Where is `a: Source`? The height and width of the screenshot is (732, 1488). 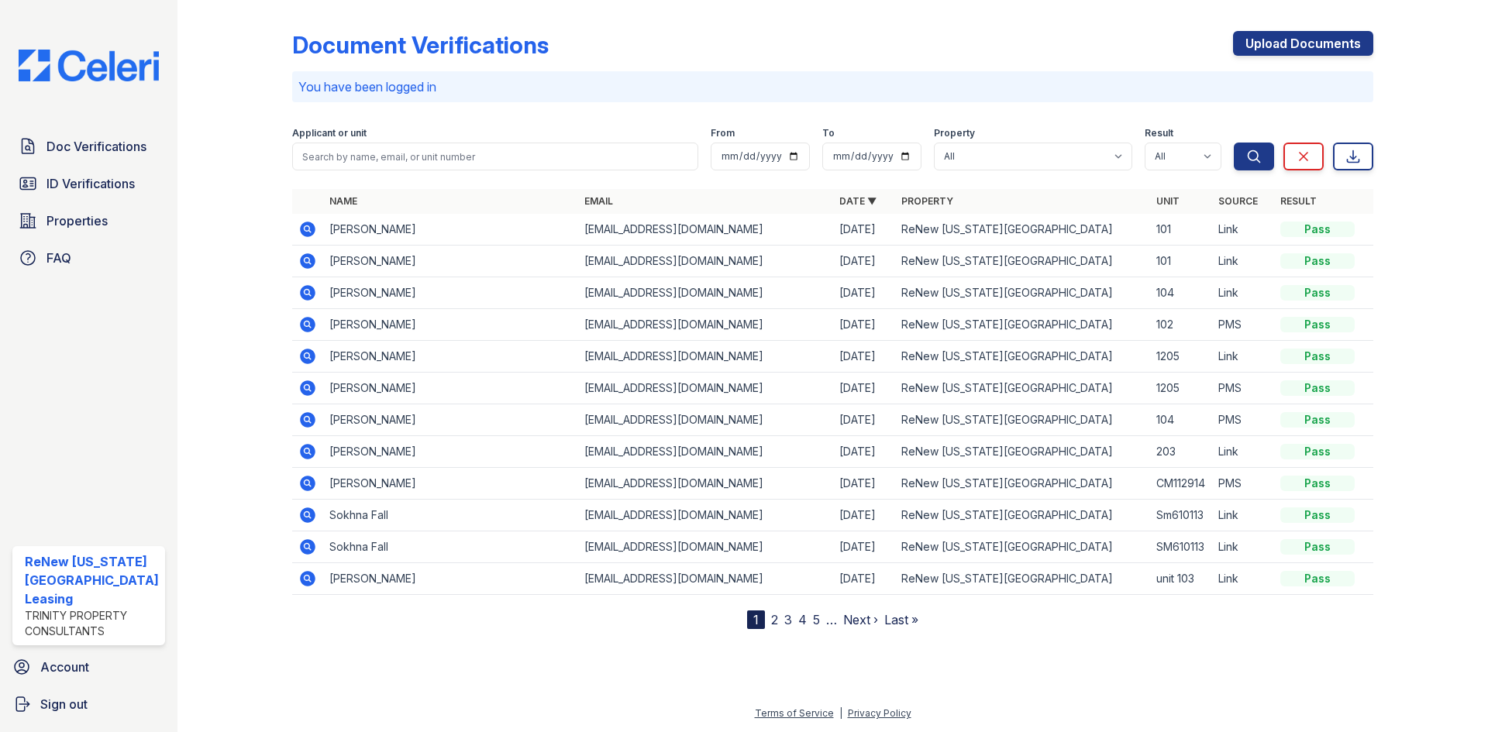
a: Source is located at coordinates (1237, 201).